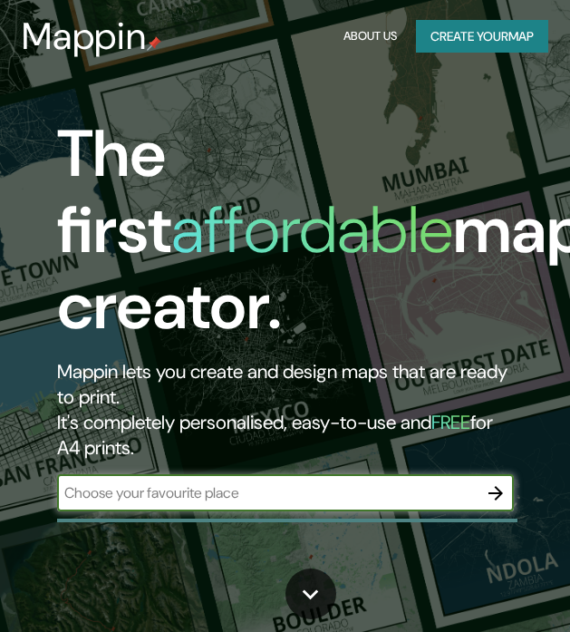 The width and height of the screenshot is (570, 632). What do you see at coordinates (451, 423) in the screenshot?
I see `h5: FREE` at bounding box center [451, 423].